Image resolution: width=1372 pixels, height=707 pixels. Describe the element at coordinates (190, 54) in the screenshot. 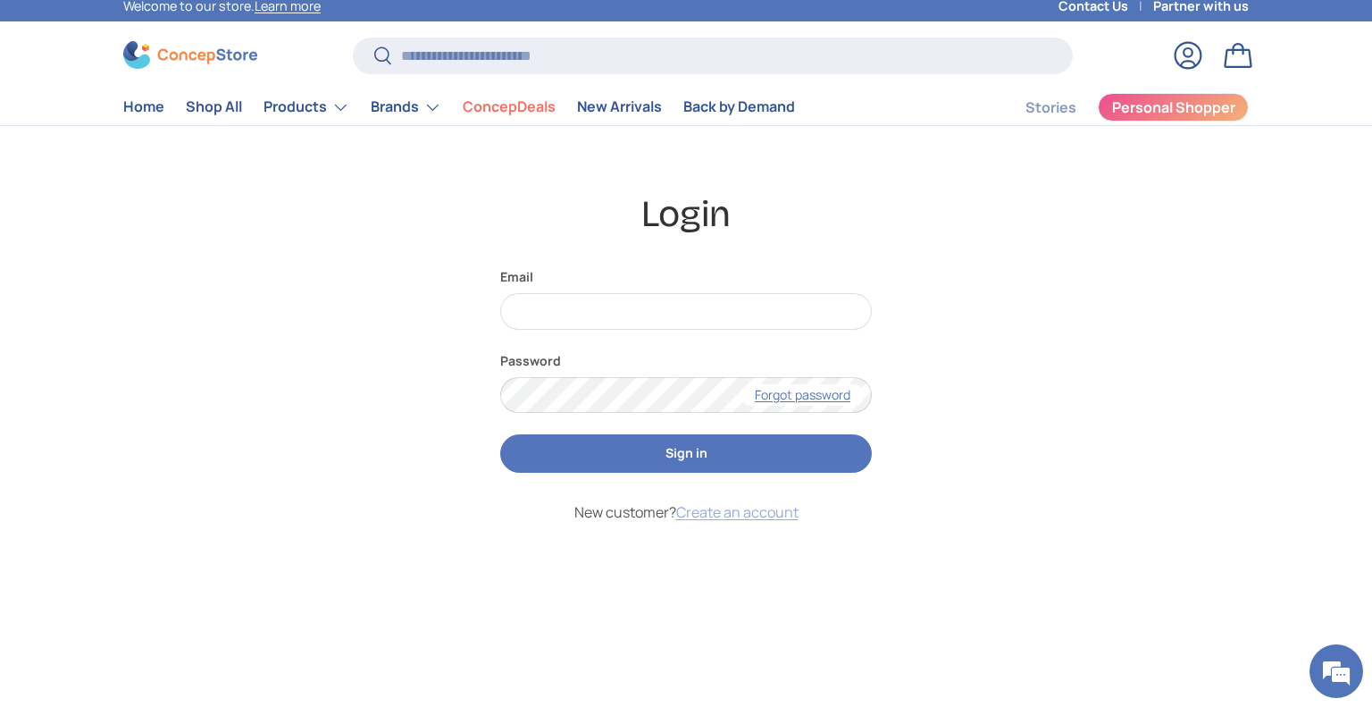

I see `a: ConcepStore` at that location.